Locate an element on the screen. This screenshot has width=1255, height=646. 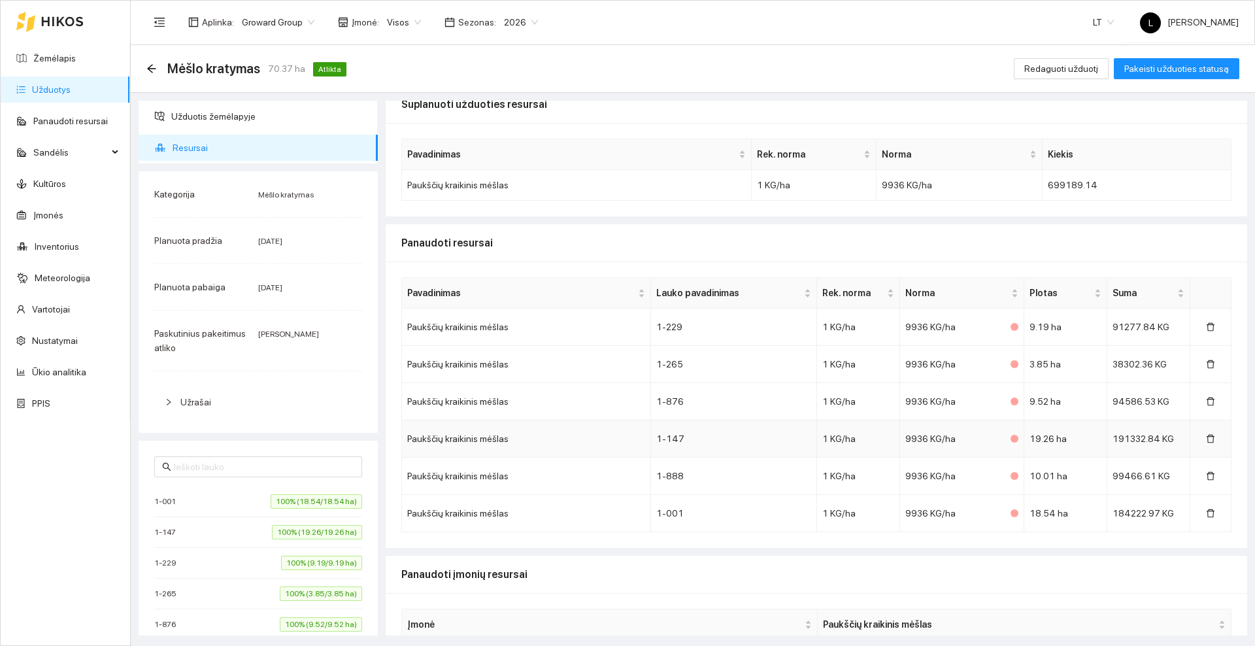
span: search is located at coordinates (167, 467).